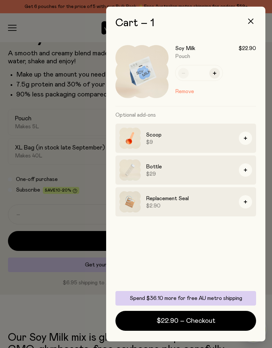 This screenshot has height=348, width=272. Describe the element at coordinates (190, 198) in the screenshot. I see `h3: Replacement Seal` at that location.